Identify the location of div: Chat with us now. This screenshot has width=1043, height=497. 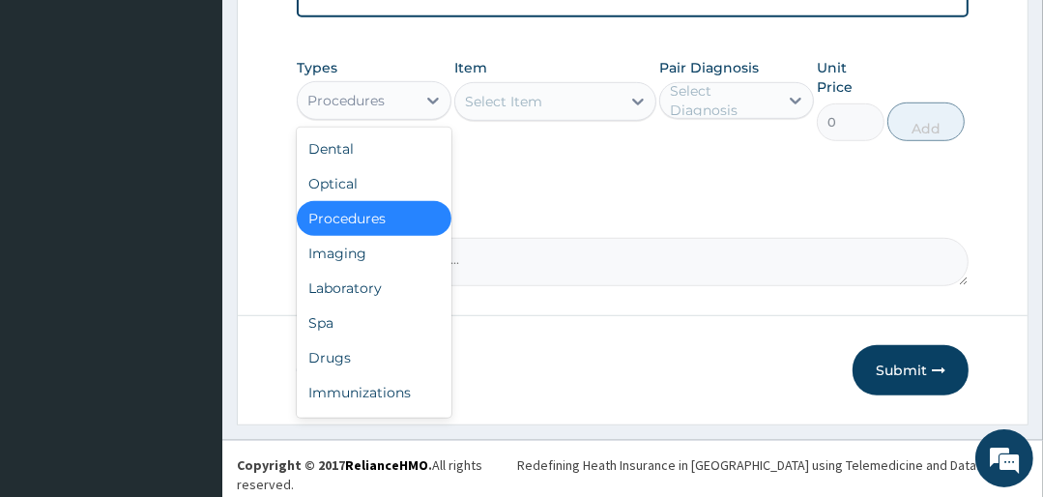
(213, 121).